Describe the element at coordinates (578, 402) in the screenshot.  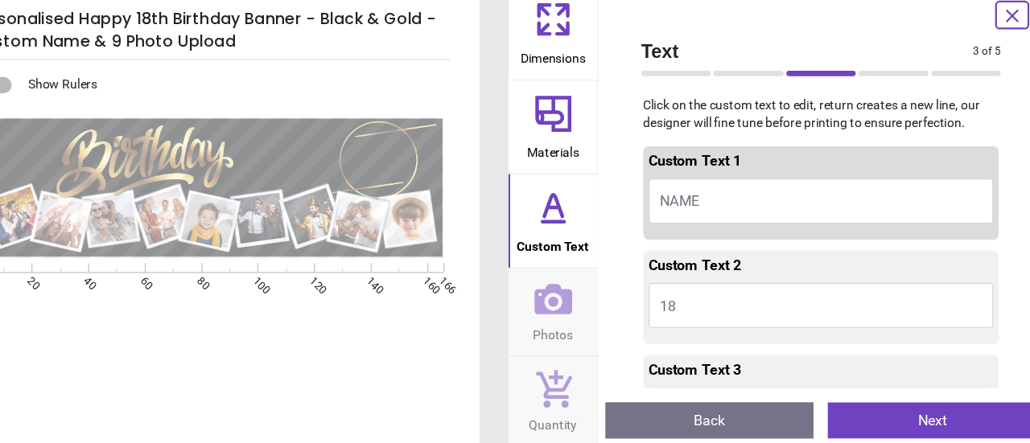
I see `span: Quantity` at that location.